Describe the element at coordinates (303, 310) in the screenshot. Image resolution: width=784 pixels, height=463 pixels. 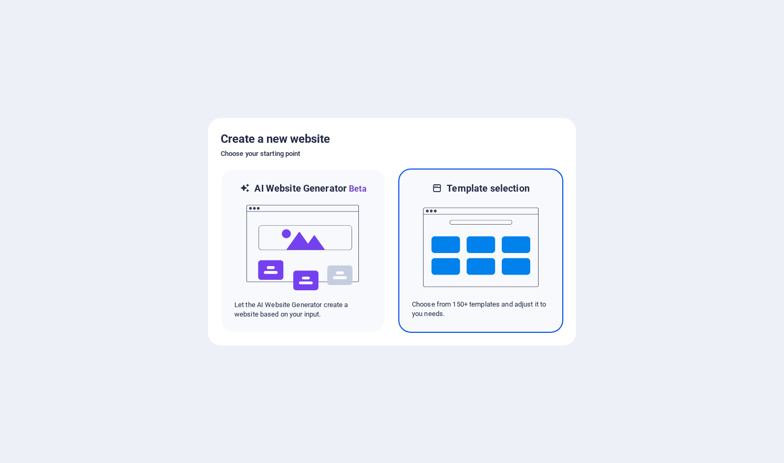
I see `p: Let the AI Website Generator create a website based on your input.` at that location.